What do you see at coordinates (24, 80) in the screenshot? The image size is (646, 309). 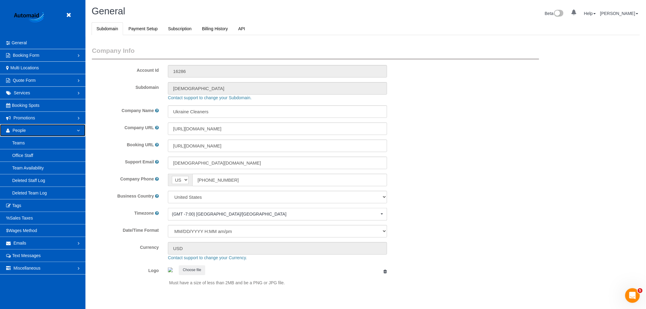 I see `span: Quote Form` at bounding box center [24, 80].